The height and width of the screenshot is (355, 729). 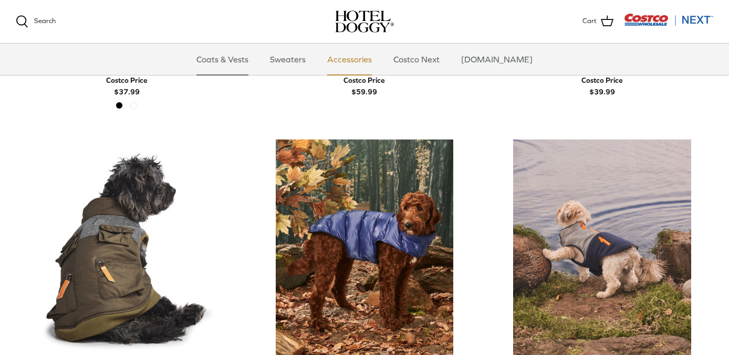 What do you see at coordinates (416, 59) in the screenshot?
I see `a: Costco Next` at bounding box center [416, 59].